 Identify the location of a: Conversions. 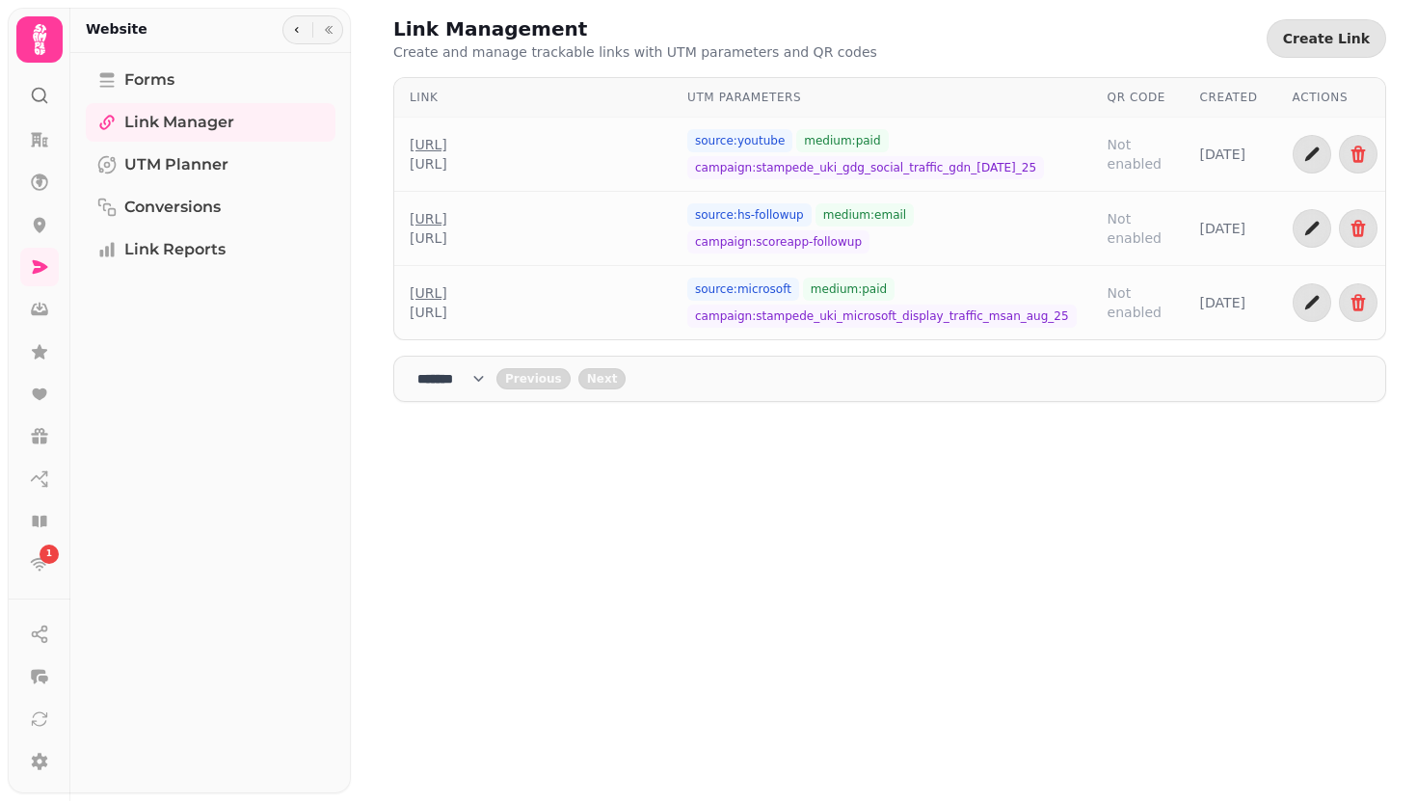
(210, 207).